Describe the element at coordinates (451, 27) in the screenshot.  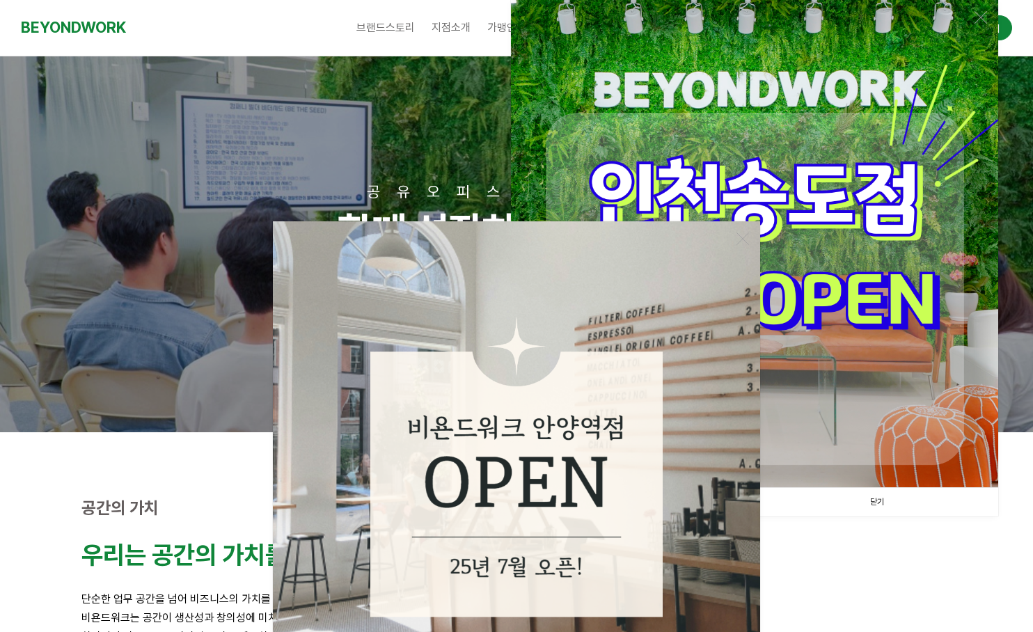
I see `span: 지점소개` at that location.